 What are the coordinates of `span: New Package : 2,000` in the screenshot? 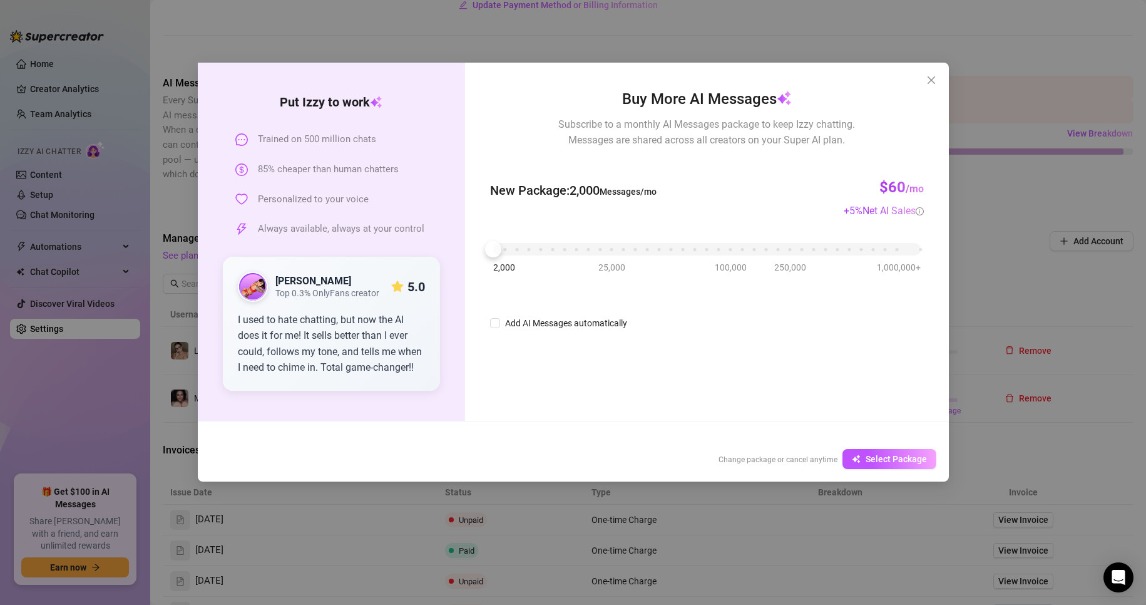 It's located at (573, 190).